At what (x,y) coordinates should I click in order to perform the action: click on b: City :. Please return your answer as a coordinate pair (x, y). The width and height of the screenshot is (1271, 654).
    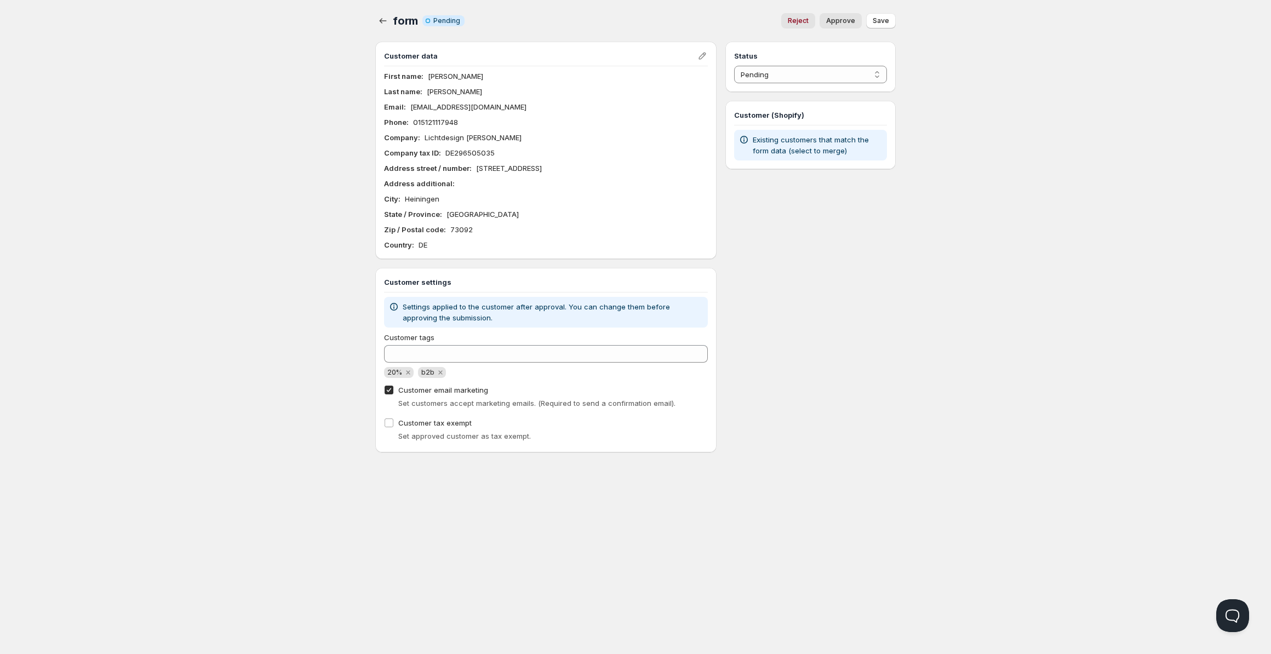
    Looking at the image, I should click on (392, 199).